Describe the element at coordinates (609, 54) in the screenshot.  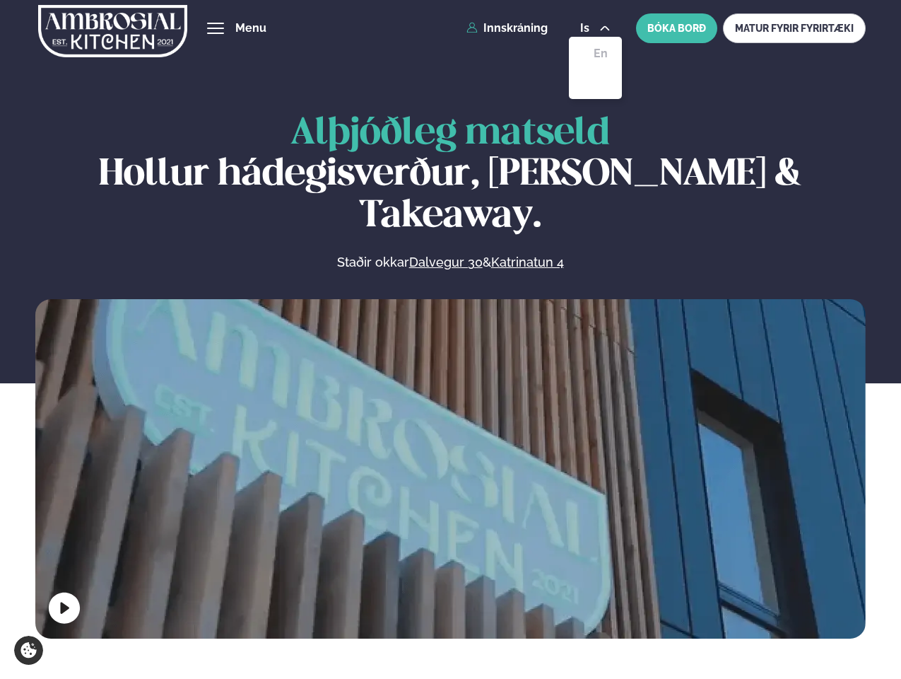
I see `a: en` at that location.